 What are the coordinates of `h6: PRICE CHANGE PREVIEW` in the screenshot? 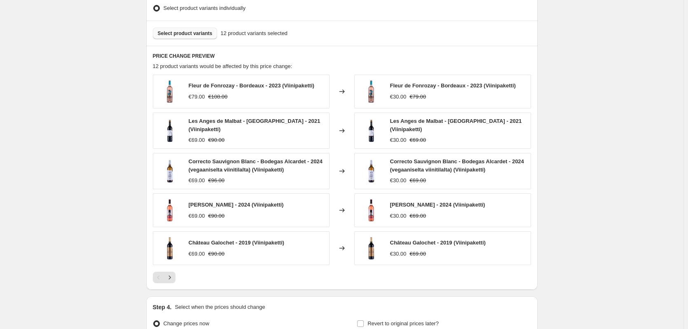 It's located at (342, 56).